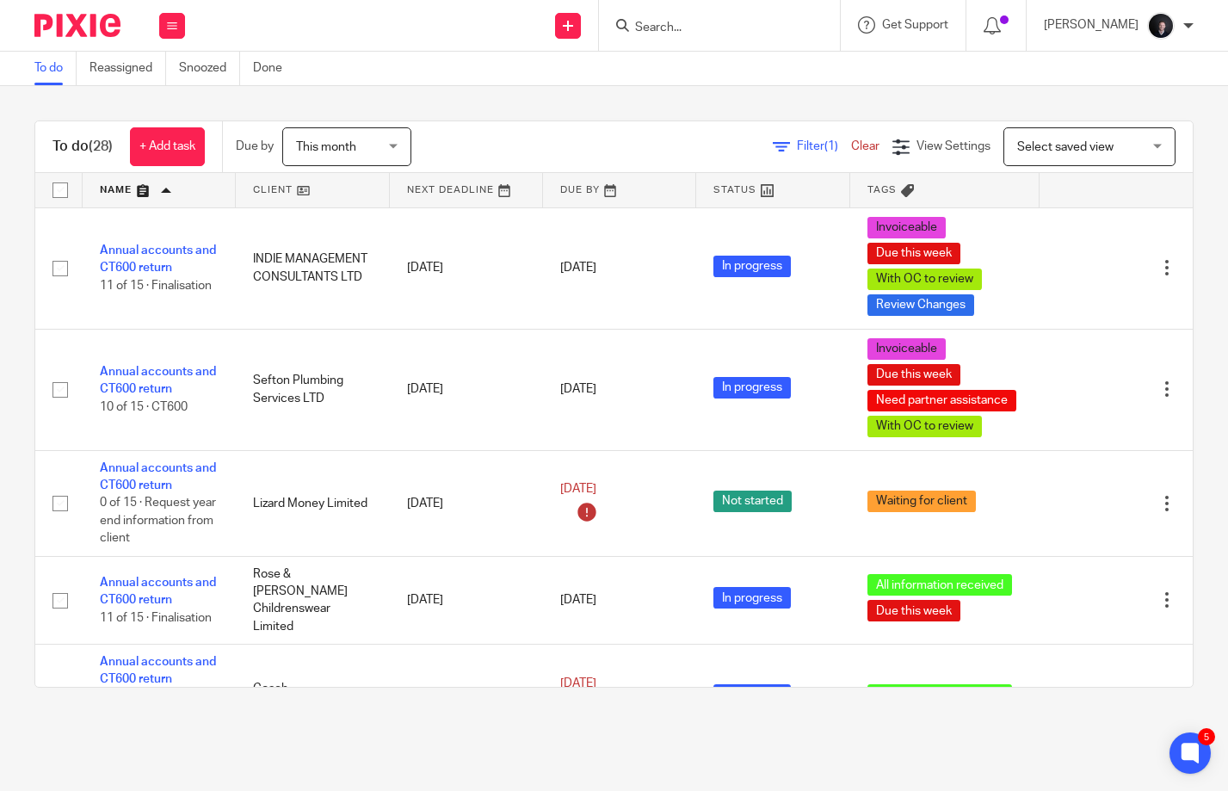  What do you see at coordinates (882, 189) in the screenshot?
I see `span: Tags` at bounding box center [882, 189].